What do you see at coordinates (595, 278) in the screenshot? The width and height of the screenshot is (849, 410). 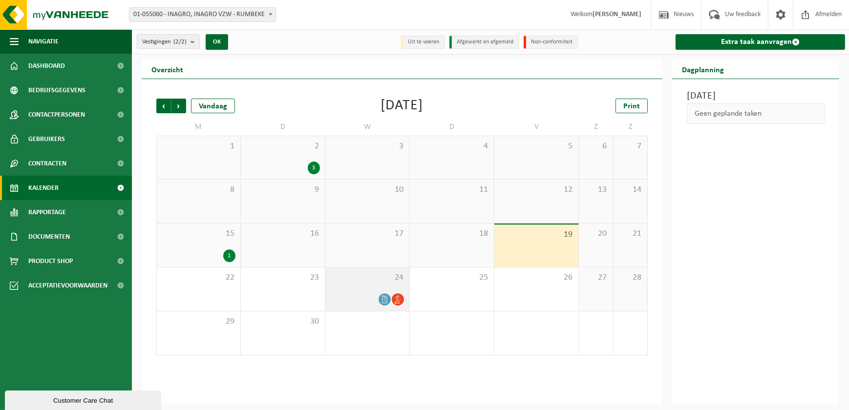 I see `span: 27` at bounding box center [595, 278].